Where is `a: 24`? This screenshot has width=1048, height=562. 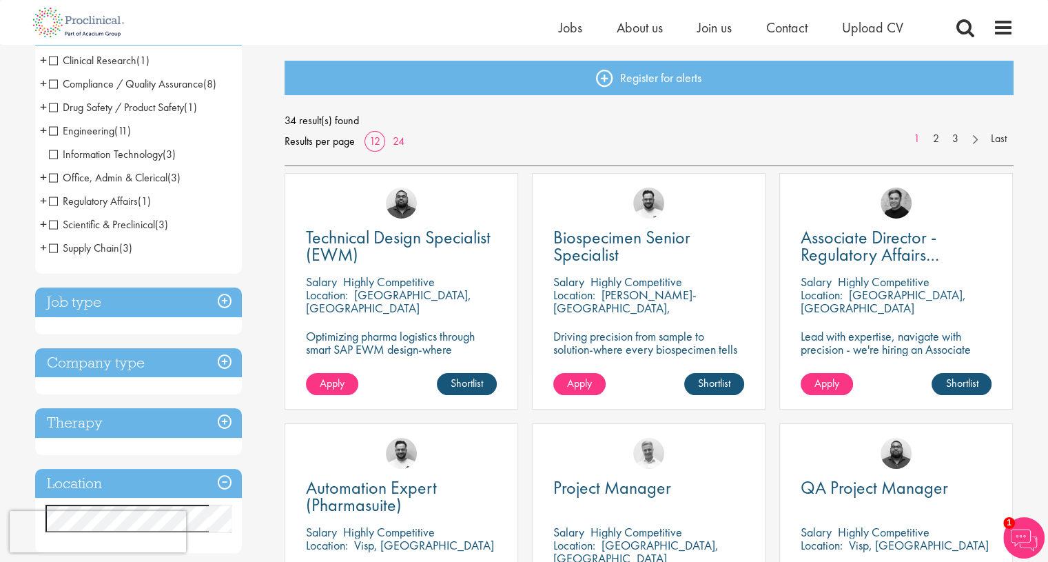 a: 24 is located at coordinates (398, 141).